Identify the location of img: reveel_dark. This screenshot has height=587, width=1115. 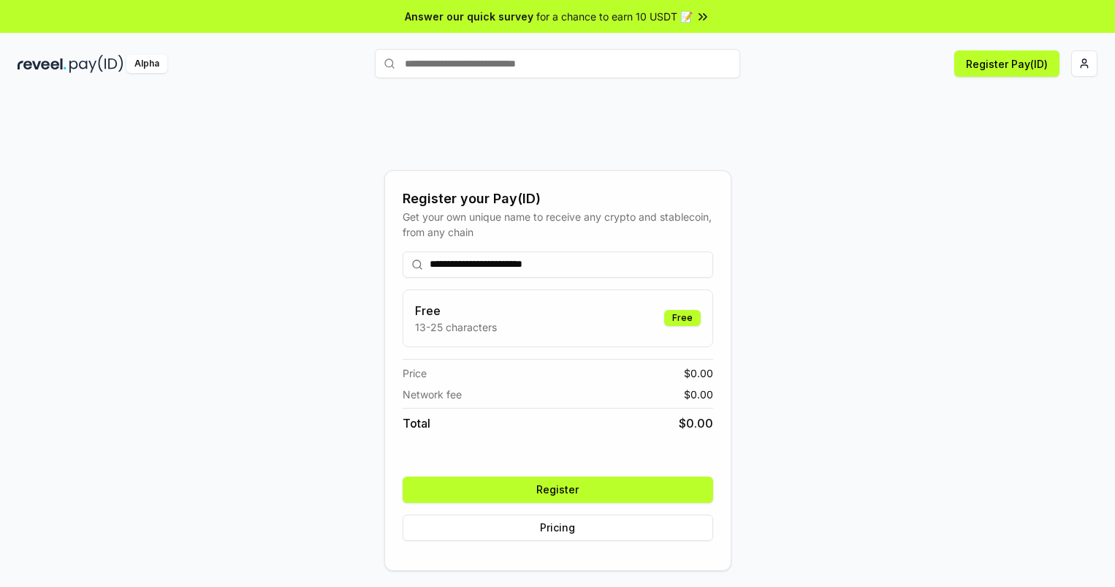
(42, 64).